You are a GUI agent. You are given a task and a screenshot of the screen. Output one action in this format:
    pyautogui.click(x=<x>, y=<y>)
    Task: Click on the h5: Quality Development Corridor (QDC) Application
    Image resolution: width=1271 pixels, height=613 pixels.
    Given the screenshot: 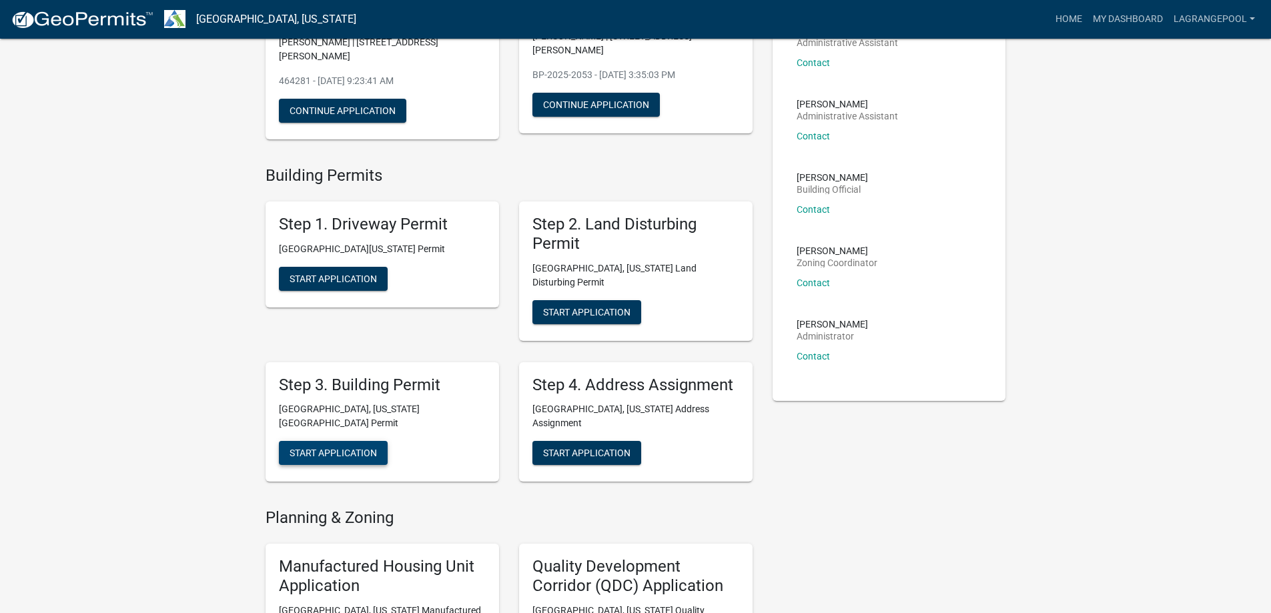 What is the action you would take?
    pyautogui.click(x=636, y=576)
    